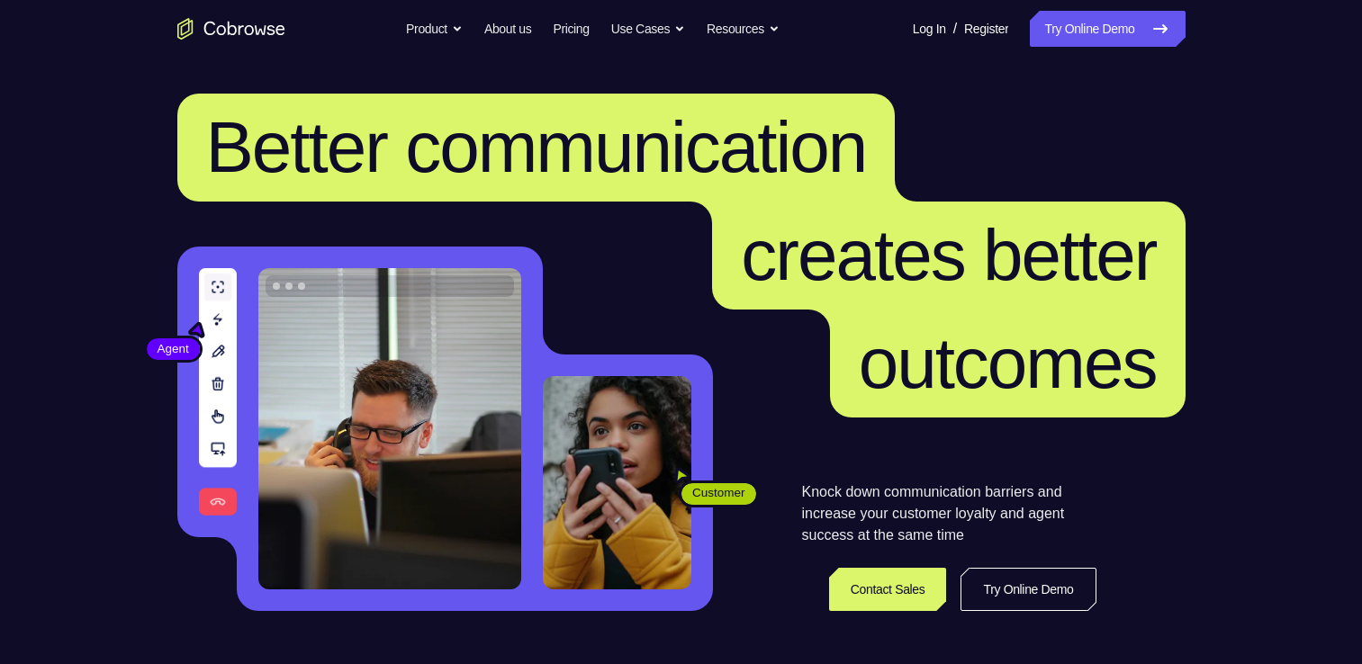 Image resolution: width=1362 pixels, height=664 pixels. I want to click on a: About us, so click(508, 29).